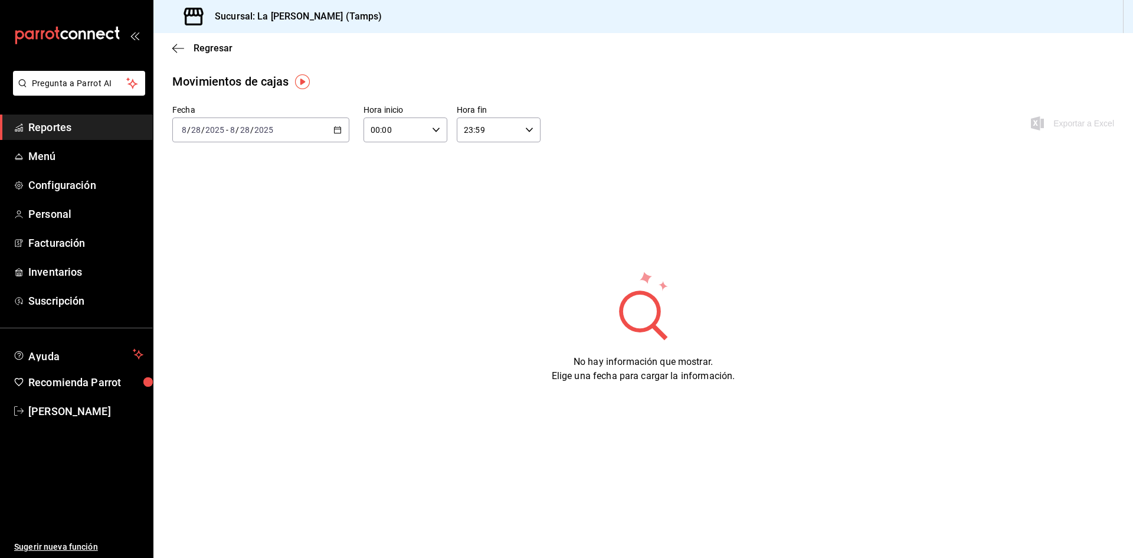 This screenshot has height=558, width=1133. Describe the element at coordinates (86, 300) in the screenshot. I see `span: Suscripción` at that location.